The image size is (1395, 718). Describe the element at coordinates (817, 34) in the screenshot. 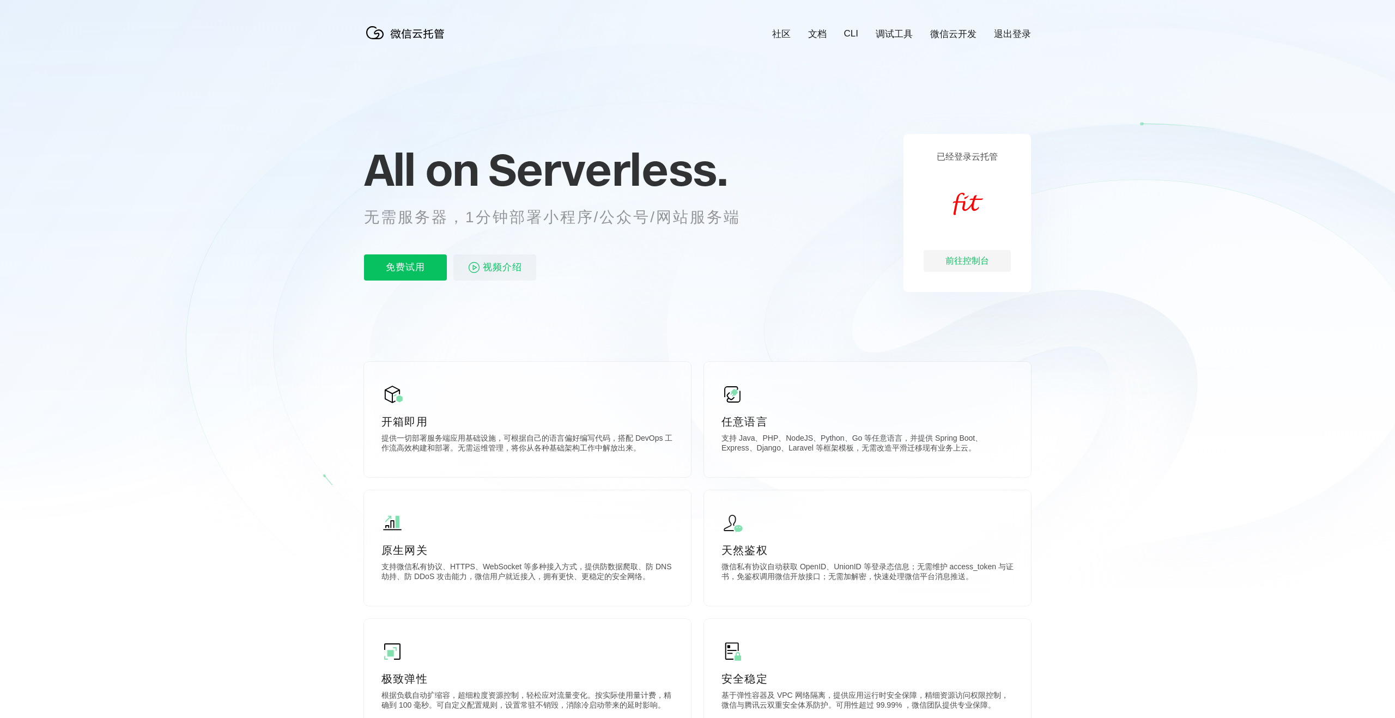

I see `a: 文档` at that location.